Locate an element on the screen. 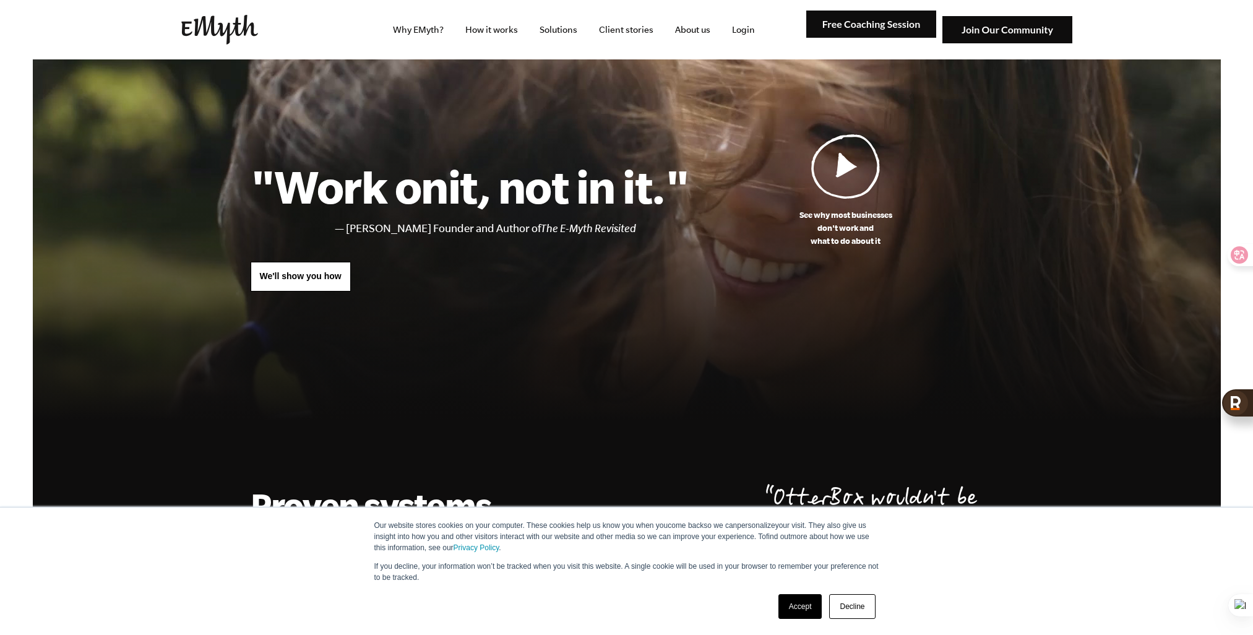 The height and width of the screenshot is (635, 1253). relin-phrase: find out is located at coordinates (778, 536).